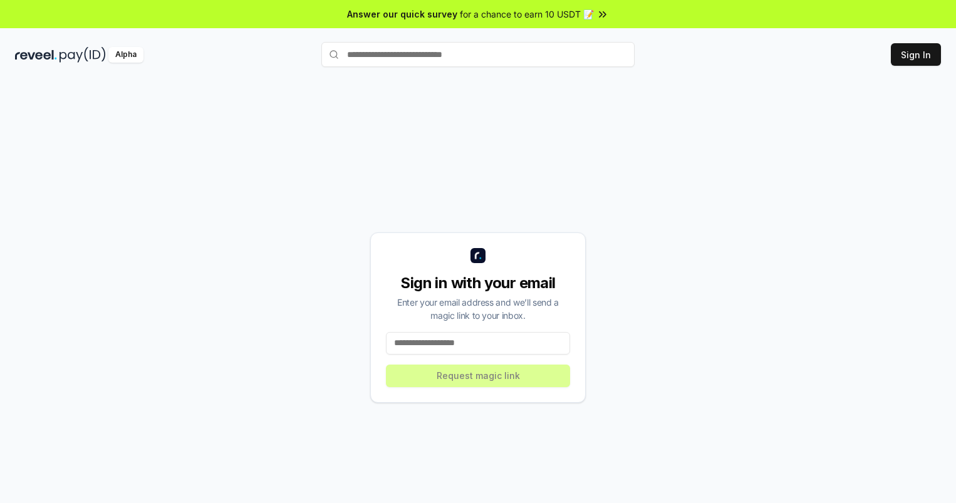 This screenshot has width=956, height=503. Describe the element at coordinates (478, 309) in the screenshot. I see `div: Enter your email address and we’ll send a magic link to your inbox.` at that location.